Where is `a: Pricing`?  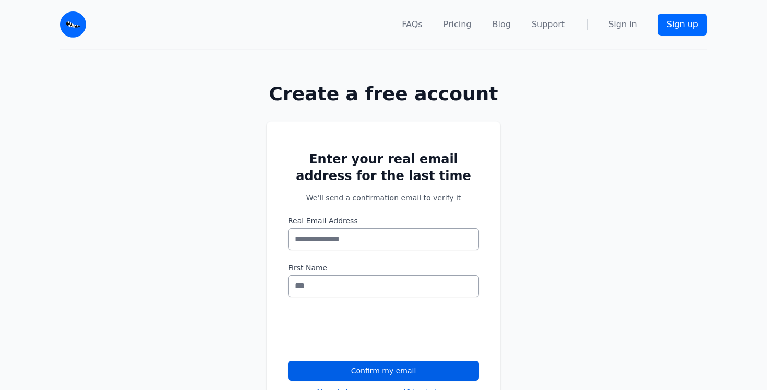 a: Pricing is located at coordinates (458, 25).